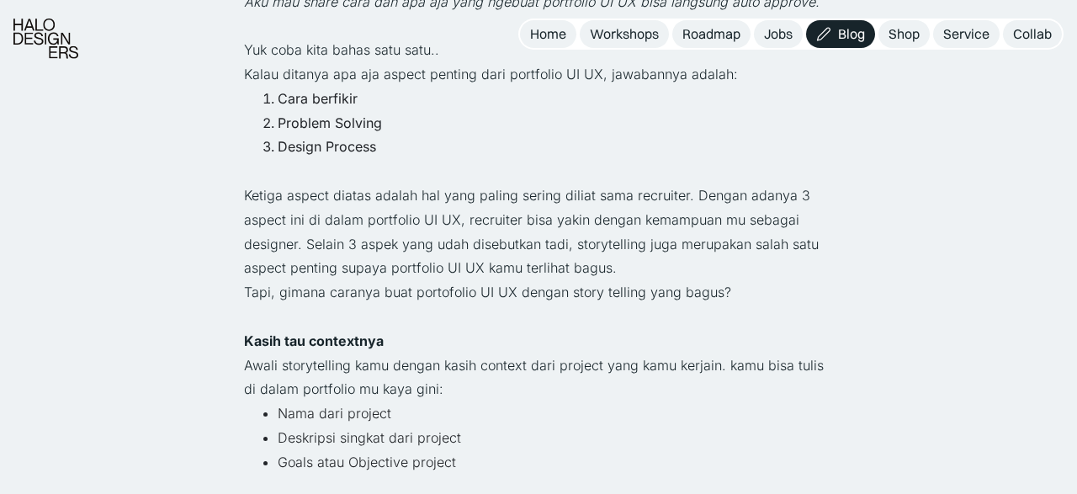 This screenshot has width=1077, height=494. I want to click on li: Goals atau Objective project, so click(556, 462).